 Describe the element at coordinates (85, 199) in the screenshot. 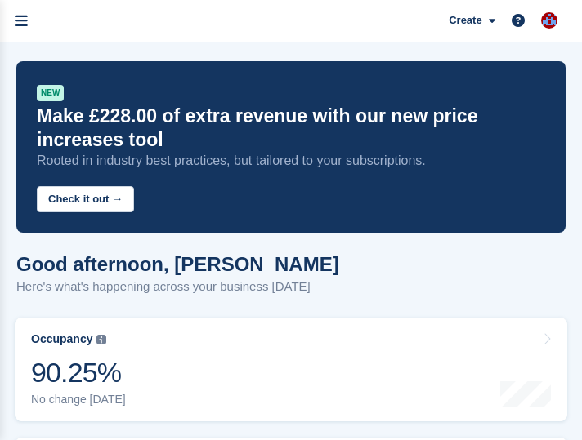

I see `button: Check it out →` at that location.